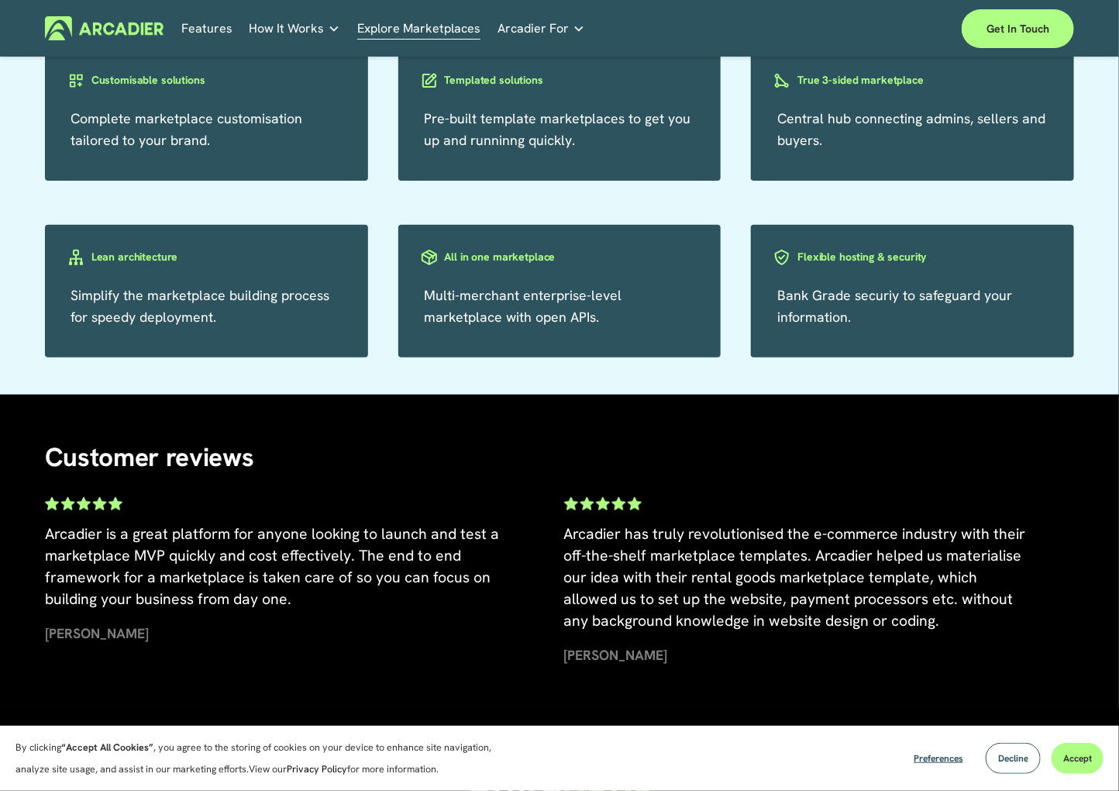 This screenshot has width=1119, height=791. Describe the element at coordinates (862, 257) in the screenshot. I see `h3: Flexible hosting & security` at that location.